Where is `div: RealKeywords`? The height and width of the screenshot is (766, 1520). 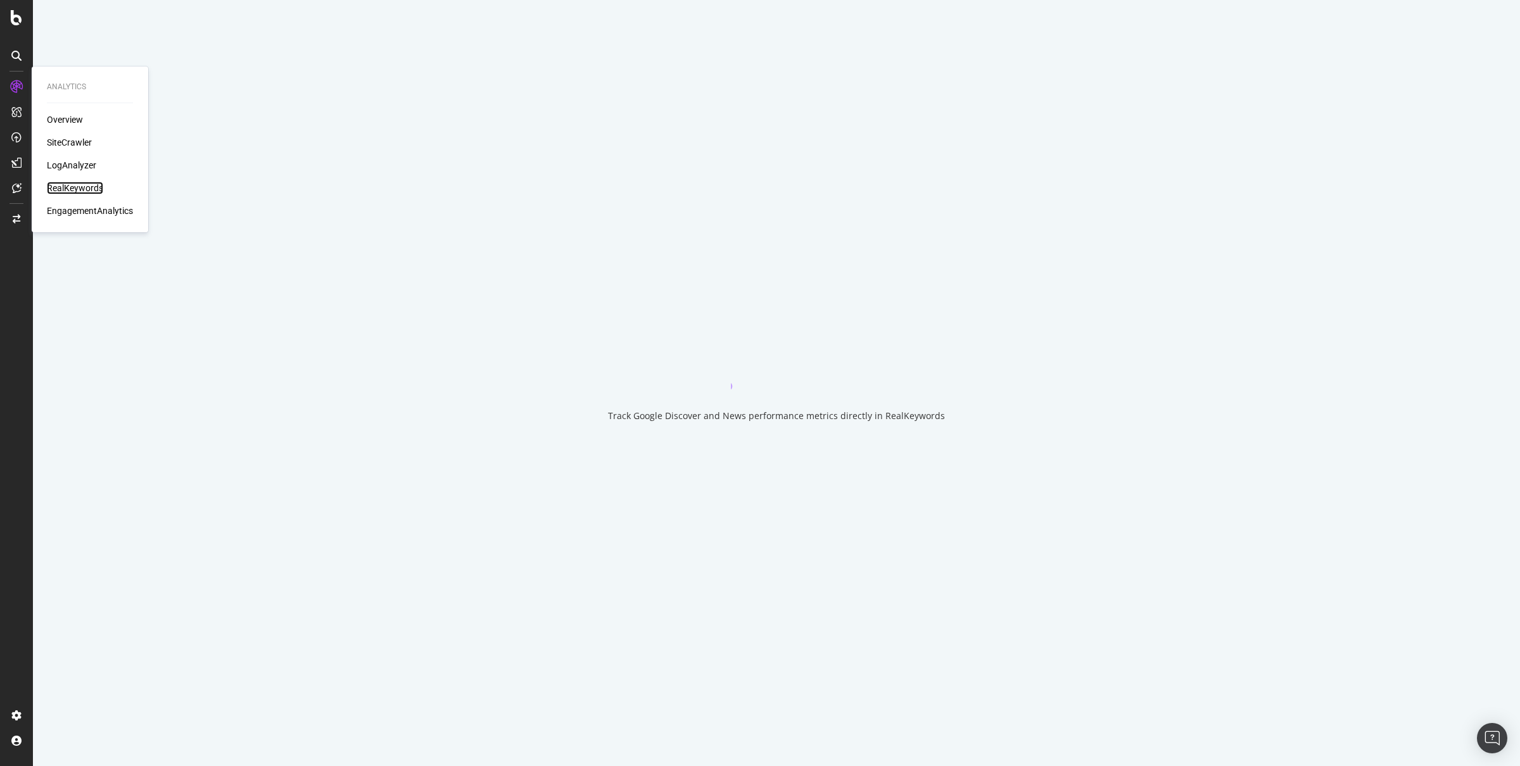
div: RealKeywords is located at coordinates (75, 188).